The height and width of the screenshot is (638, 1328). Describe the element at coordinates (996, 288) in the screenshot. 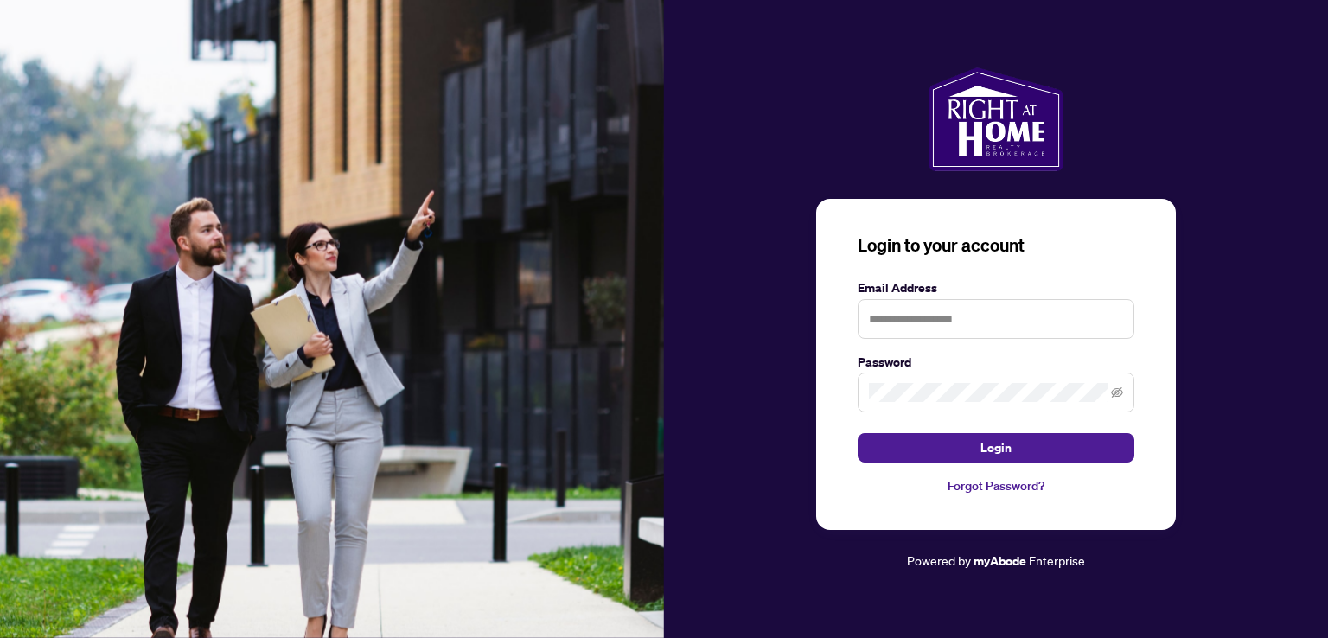

I see `label: Email Address` at that location.